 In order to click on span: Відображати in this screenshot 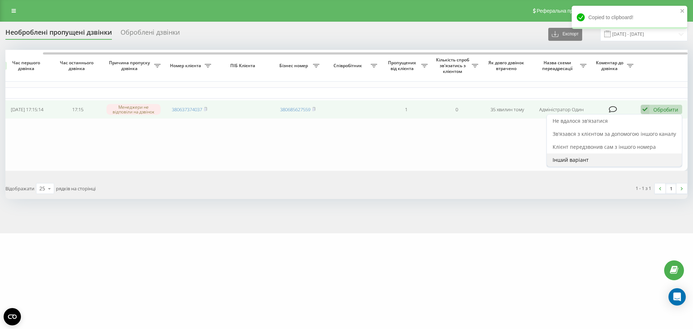, I will do `click(20, 188)`.